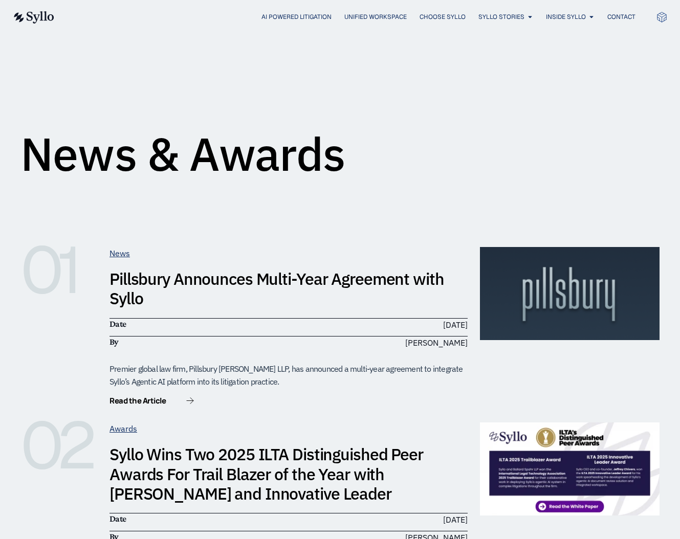 The width and height of the screenshot is (680, 539). Describe the element at coordinates (33, 17) in the screenshot. I see `img: syllo` at that location.